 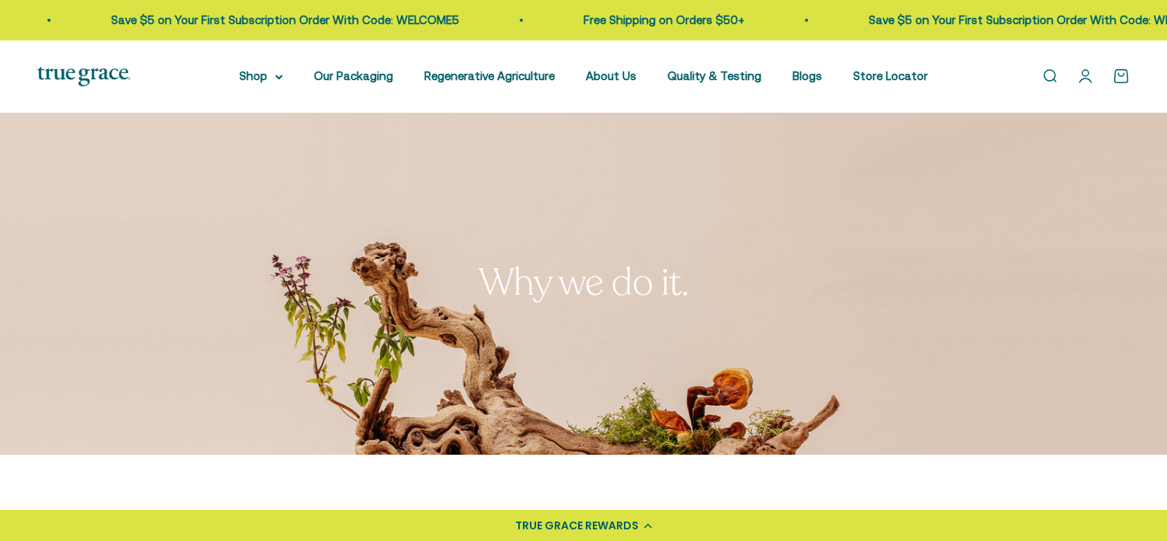 What do you see at coordinates (807, 75) in the screenshot?
I see `a: Blogs` at bounding box center [807, 75].